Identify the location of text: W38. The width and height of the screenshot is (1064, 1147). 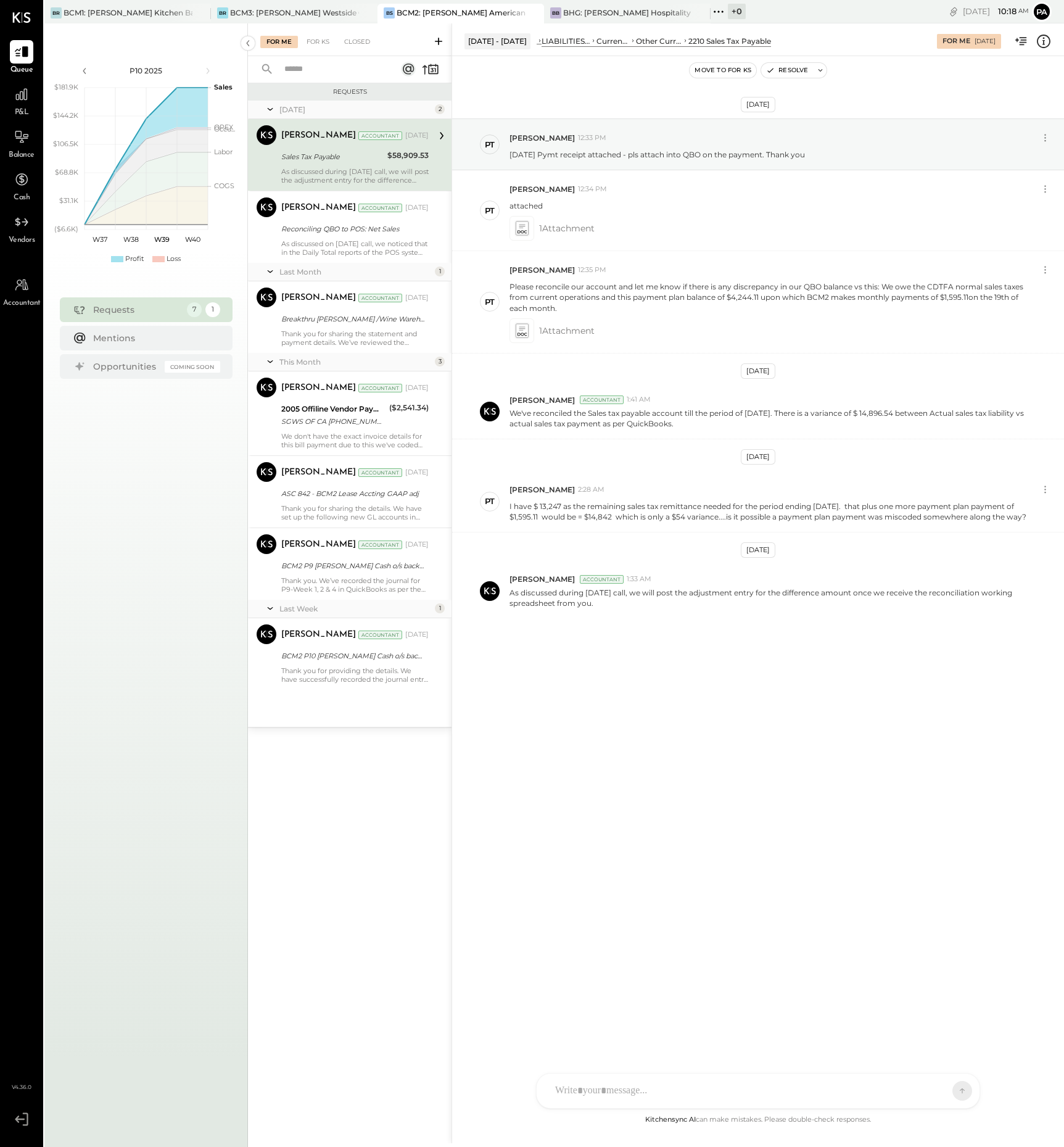
(130, 239).